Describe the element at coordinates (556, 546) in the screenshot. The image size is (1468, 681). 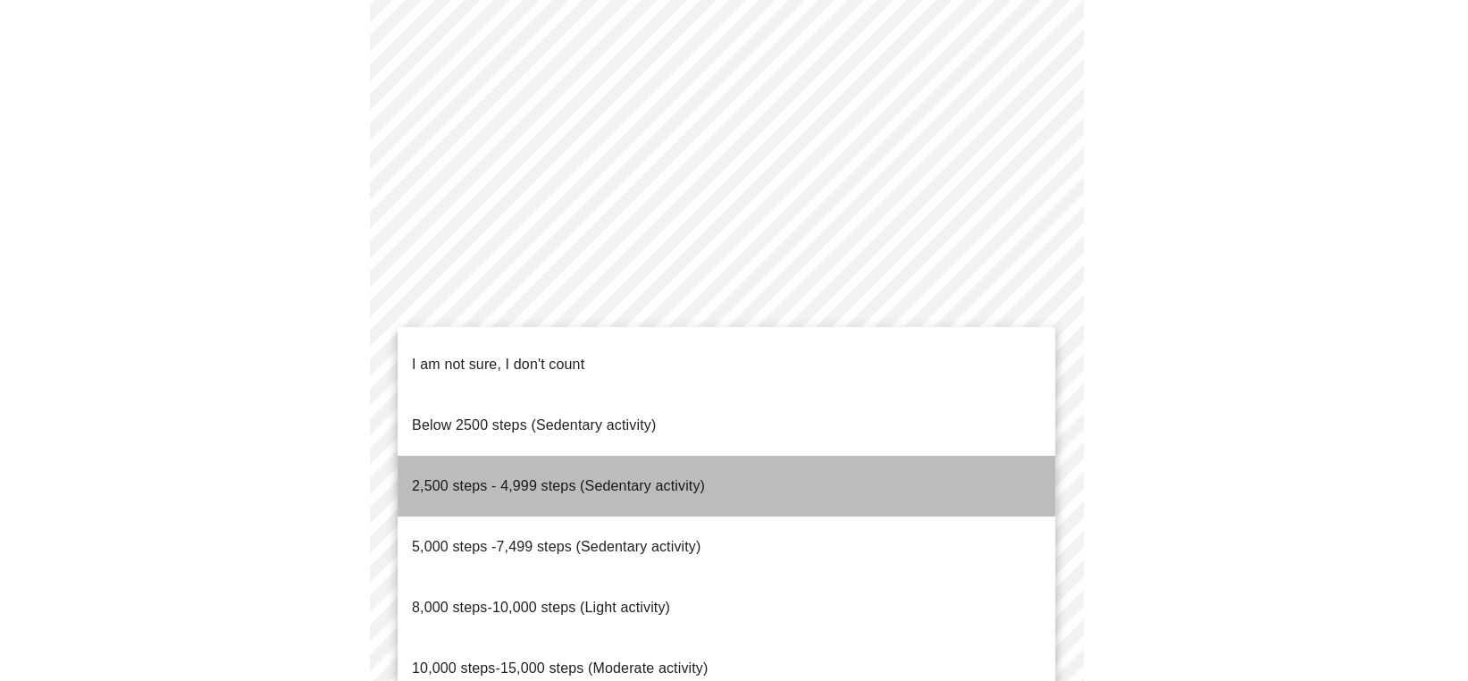
I see `span: 5,000 steps -7,499 steps (Sedentary activity)` at that location.